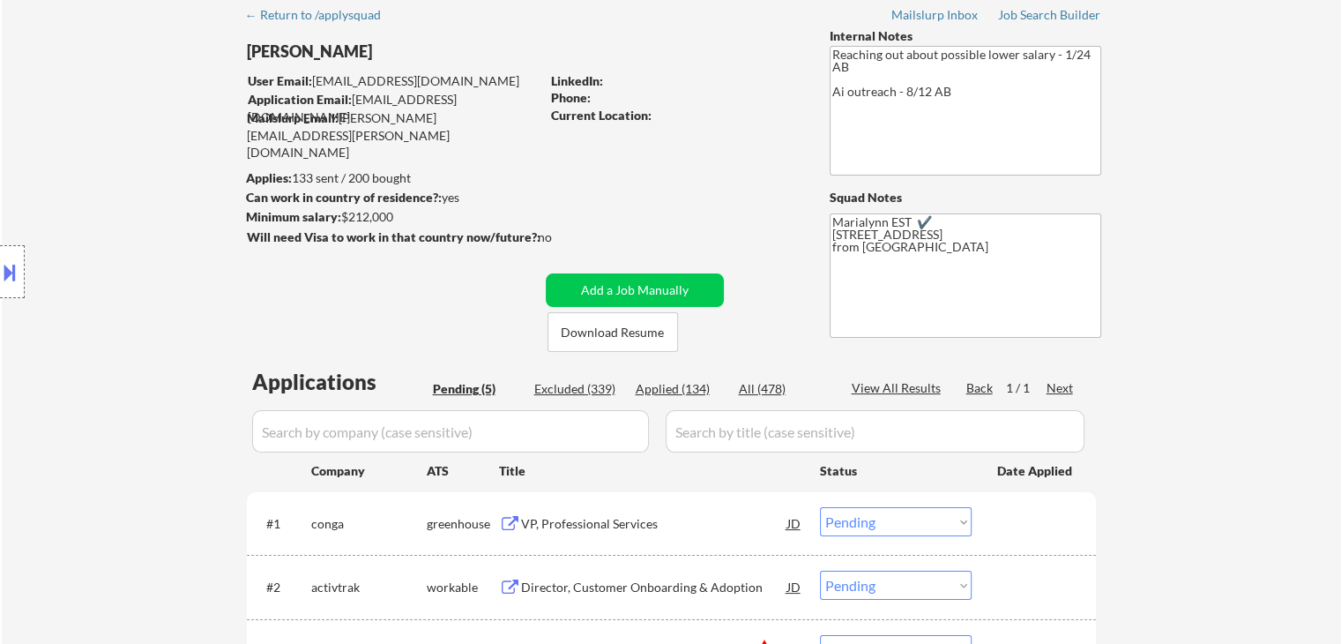  What do you see at coordinates (279, 80) in the screenshot?
I see `strong: User Email:` at bounding box center [279, 80].